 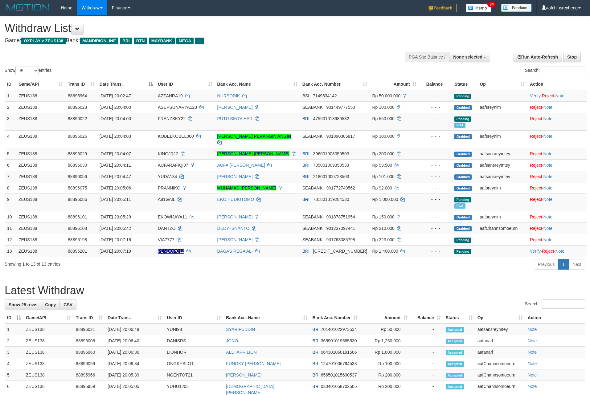 I want to click on span: Rp 300.000, so click(x=383, y=136).